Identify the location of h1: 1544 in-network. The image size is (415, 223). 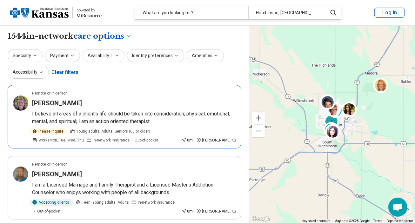
(70, 36).